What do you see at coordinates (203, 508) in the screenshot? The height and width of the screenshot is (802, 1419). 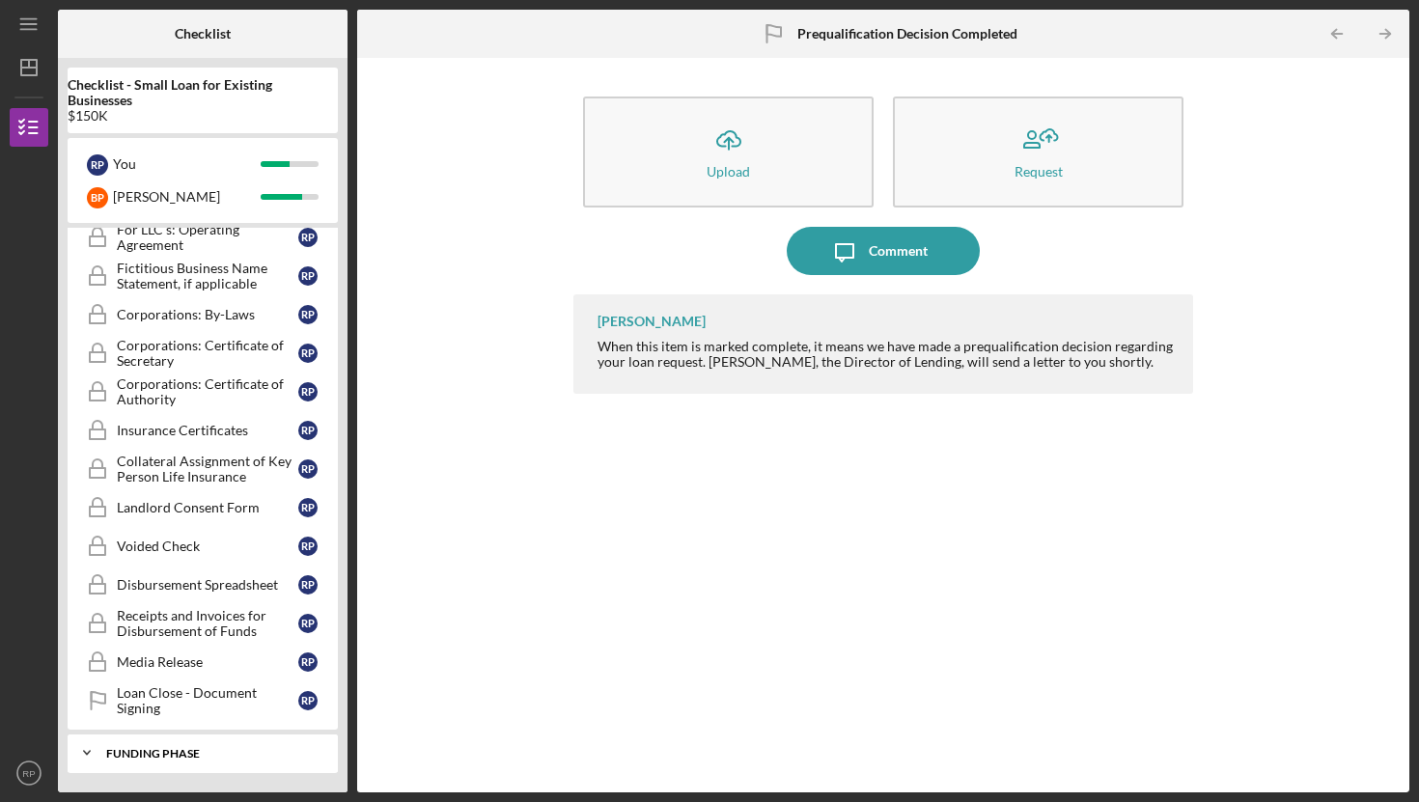 I see `a: Landlord Consent FormRP` at bounding box center [203, 508].